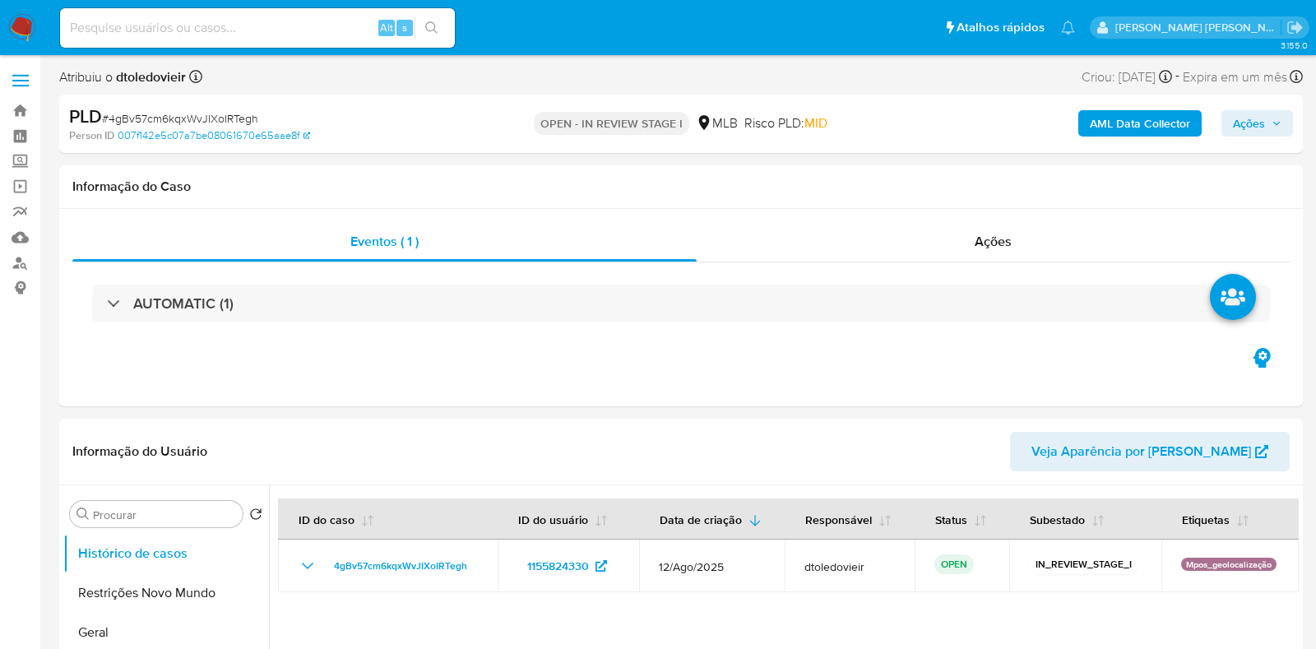 The image size is (1316, 649). Describe the element at coordinates (1256, 123) in the screenshot. I see `button: Ações` at that location.